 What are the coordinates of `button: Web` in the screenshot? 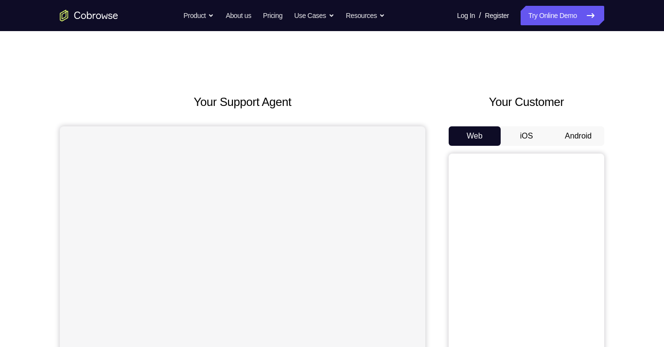 It's located at (474, 136).